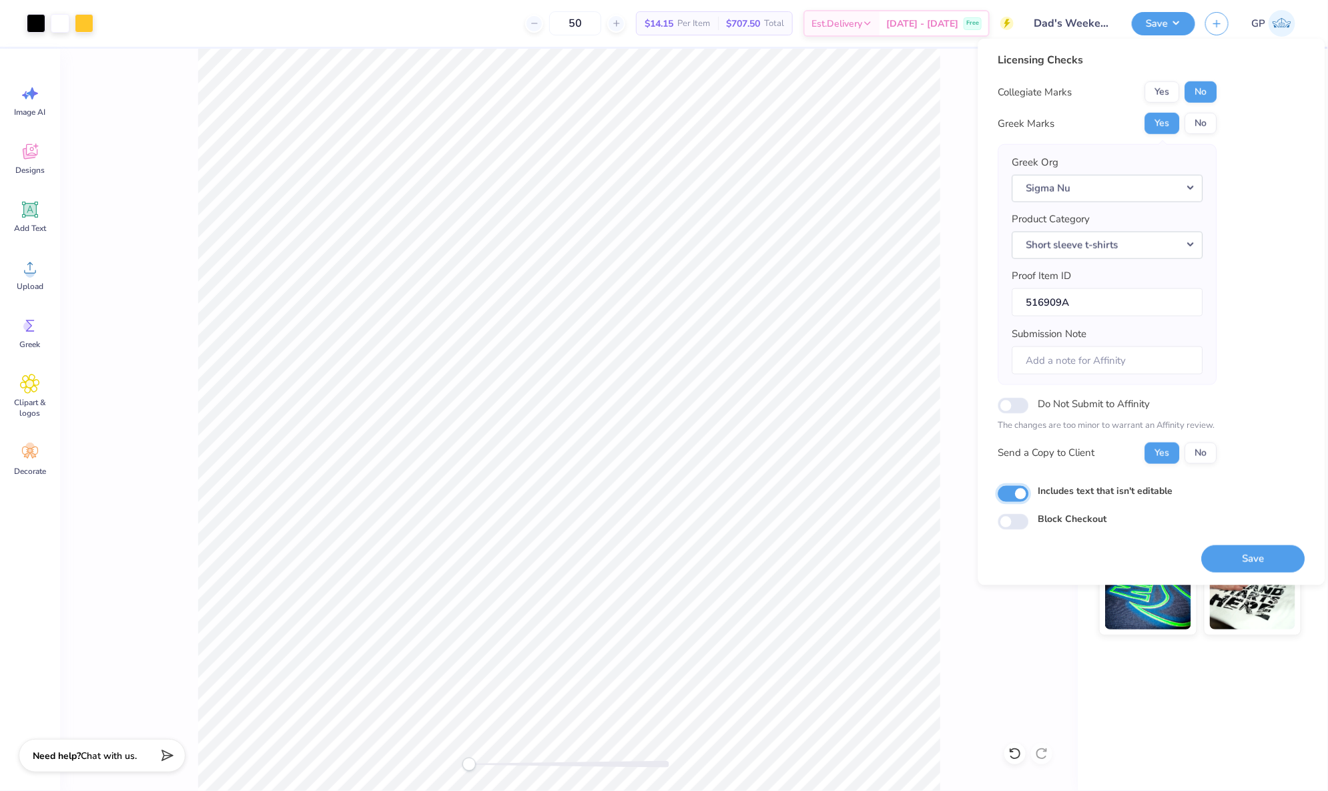 Image resolution: width=1328 pixels, height=791 pixels. Describe the element at coordinates (659, 23) in the screenshot. I see `span: $14.15` at that location.